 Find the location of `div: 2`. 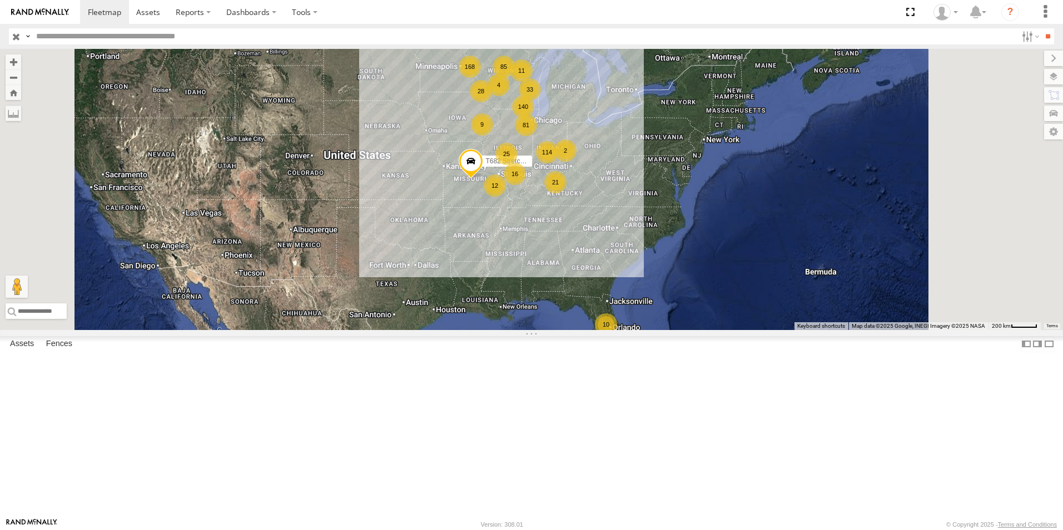

div: 2 is located at coordinates (565, 151).